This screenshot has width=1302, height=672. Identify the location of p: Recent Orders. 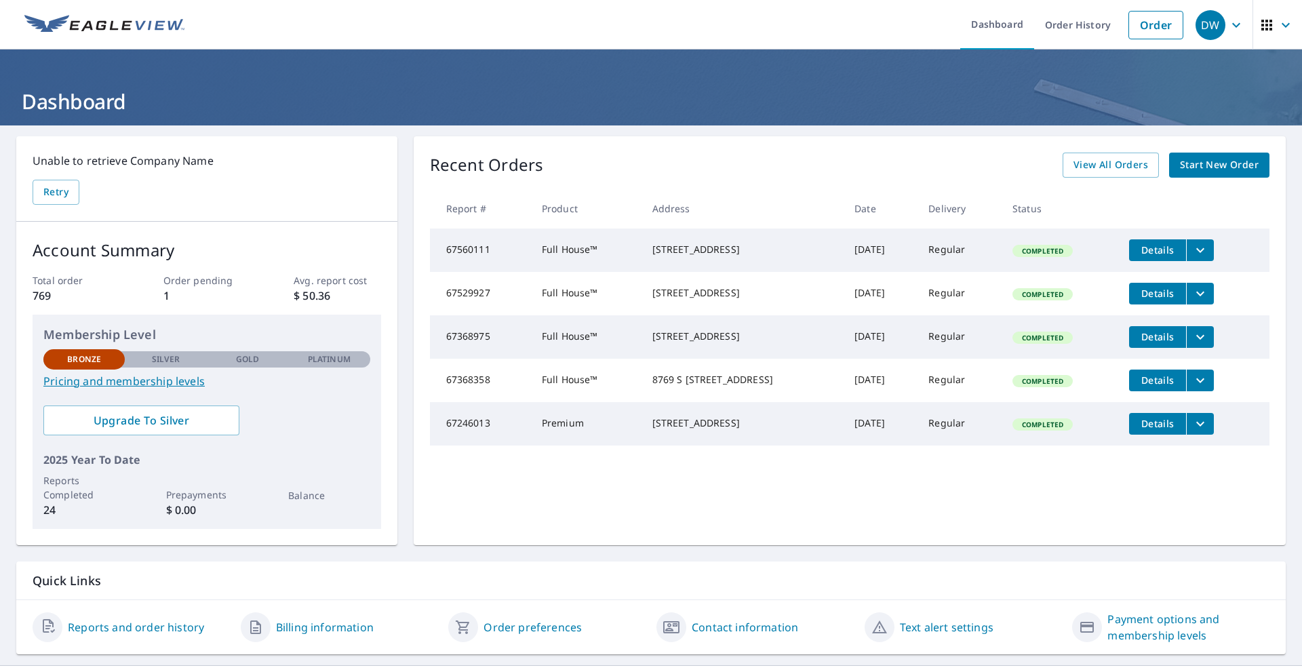
(487, 165).